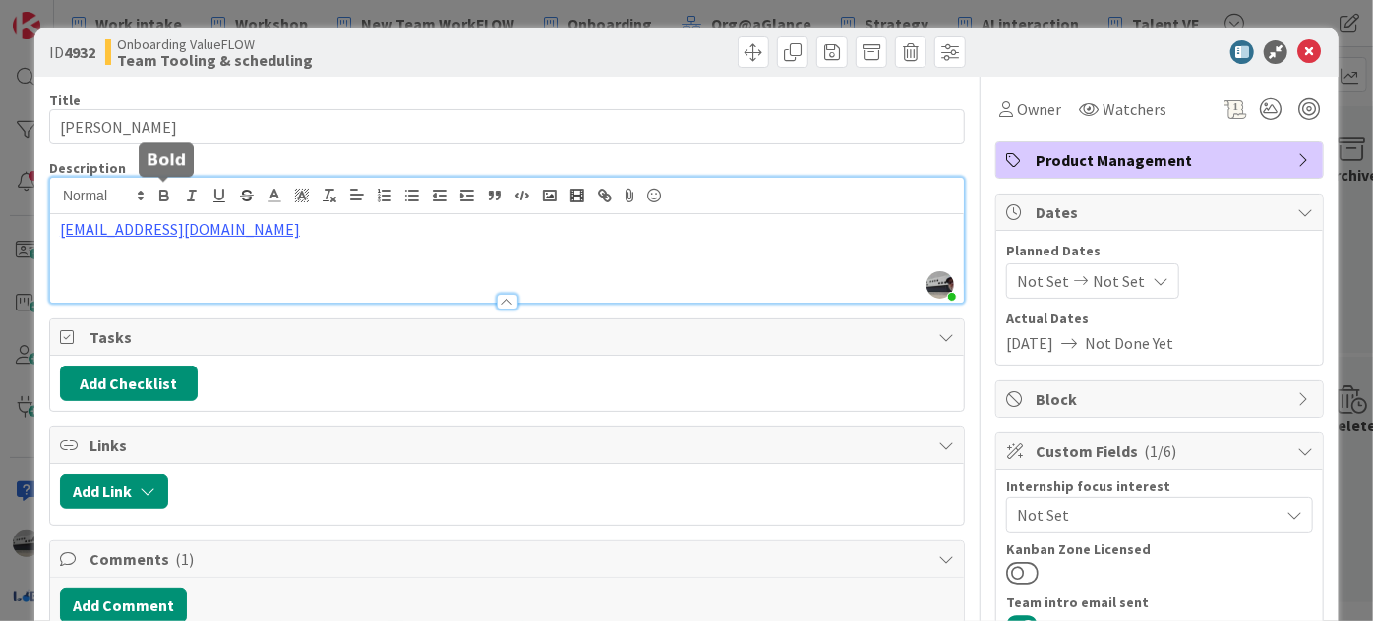  I want to click on span: Links, so click(508, 445).